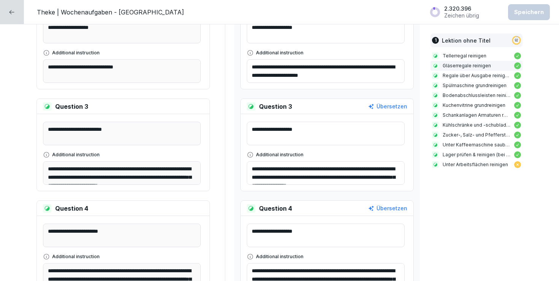 This screenshot has height=281, width=559. I want to click on p: Kühlschränke und -schubladen grundreinigen, so click(477, 125).